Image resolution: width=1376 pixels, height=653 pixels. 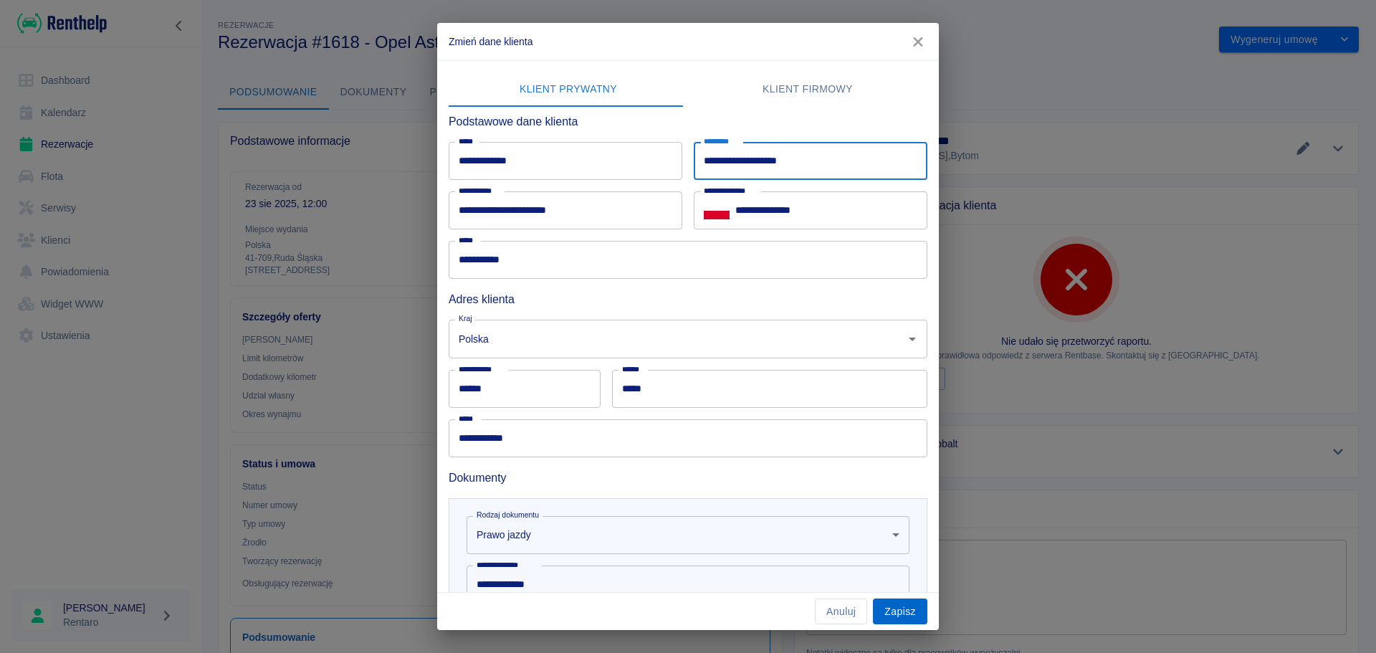 What do you see at coordinates (840, 611) in the screenshot?
I see `button: Anuluj` at bounding box center [840, 611].